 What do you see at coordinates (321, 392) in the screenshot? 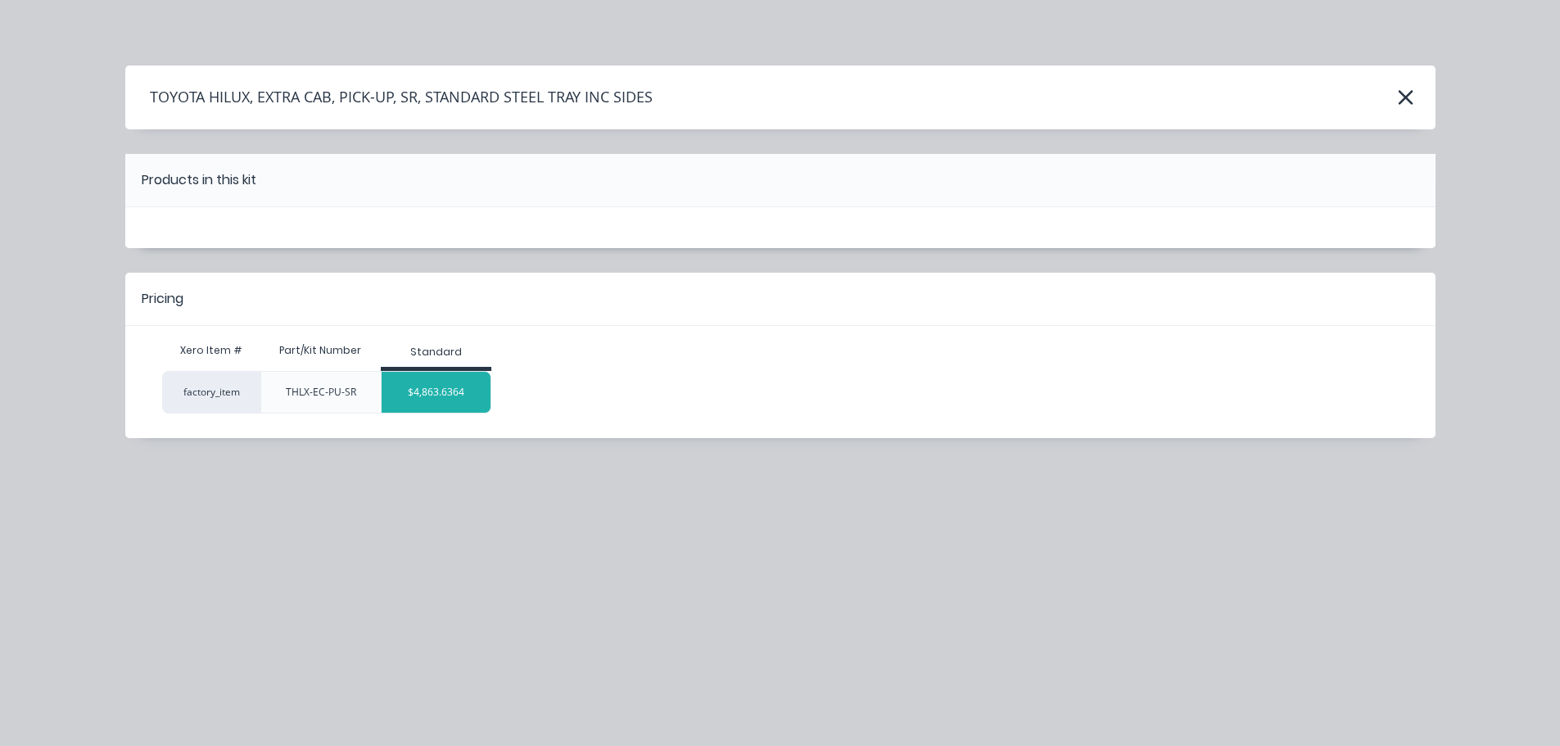
I see `div: THLX-EC-PU-SR` at bounding box center [321, 392].